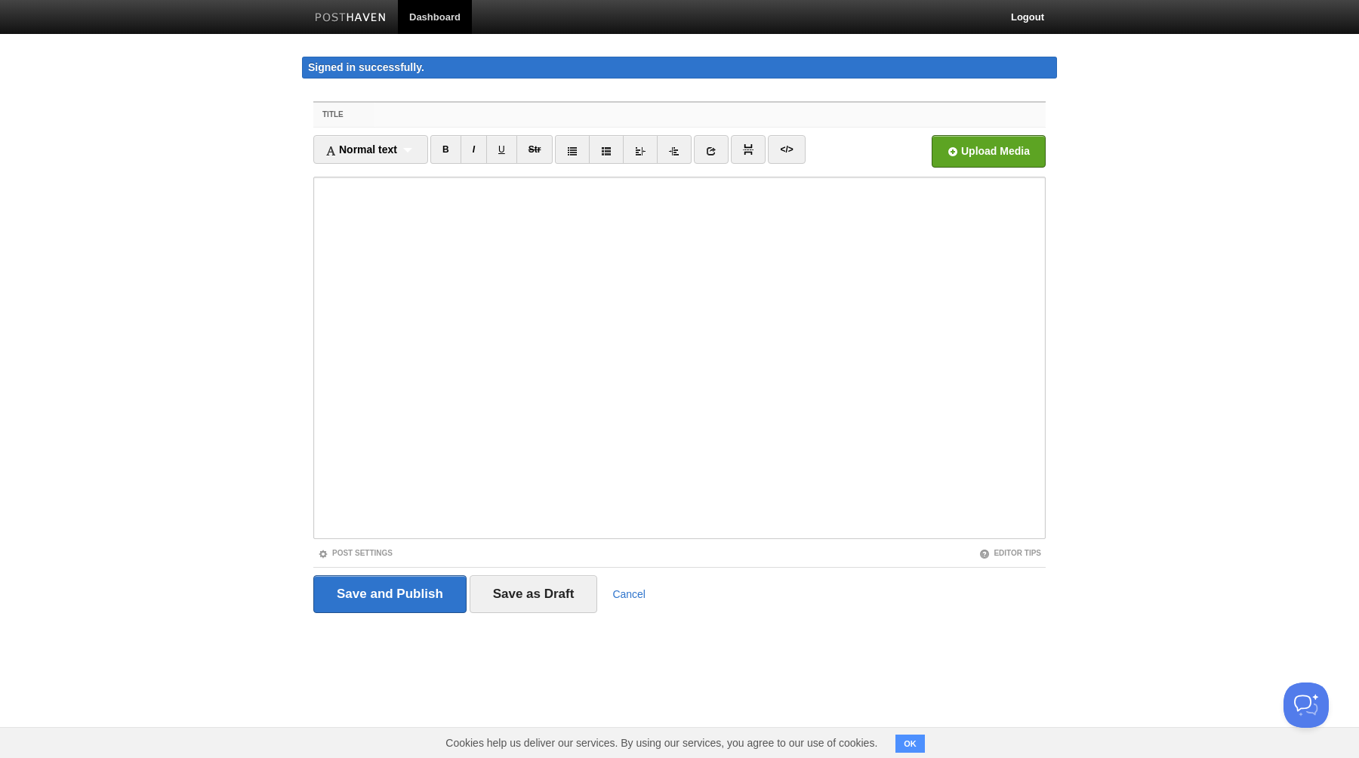 This screenshot has height=758, width=1359. I want to click on div: Signed in successfully., so click(680, 67).